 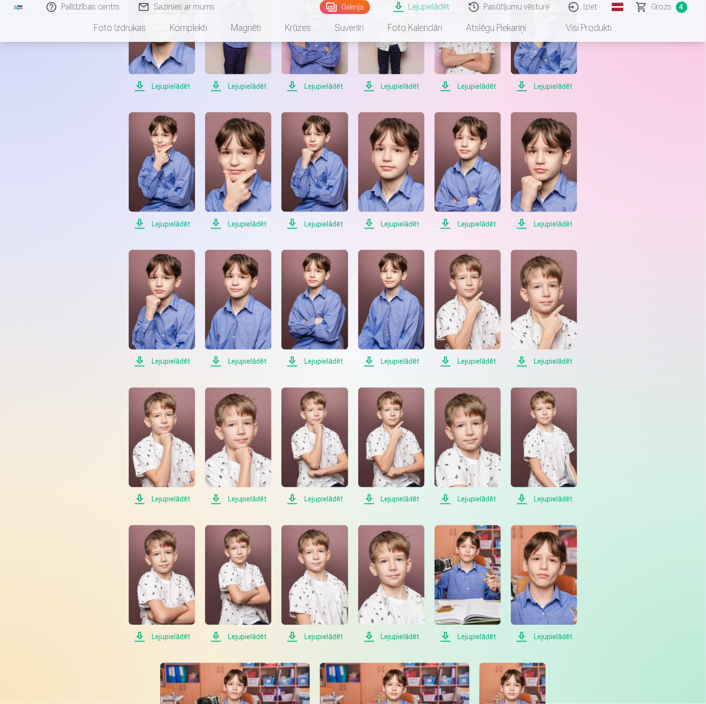 I want to click on span: Grozs, so click(x=661, y=7).